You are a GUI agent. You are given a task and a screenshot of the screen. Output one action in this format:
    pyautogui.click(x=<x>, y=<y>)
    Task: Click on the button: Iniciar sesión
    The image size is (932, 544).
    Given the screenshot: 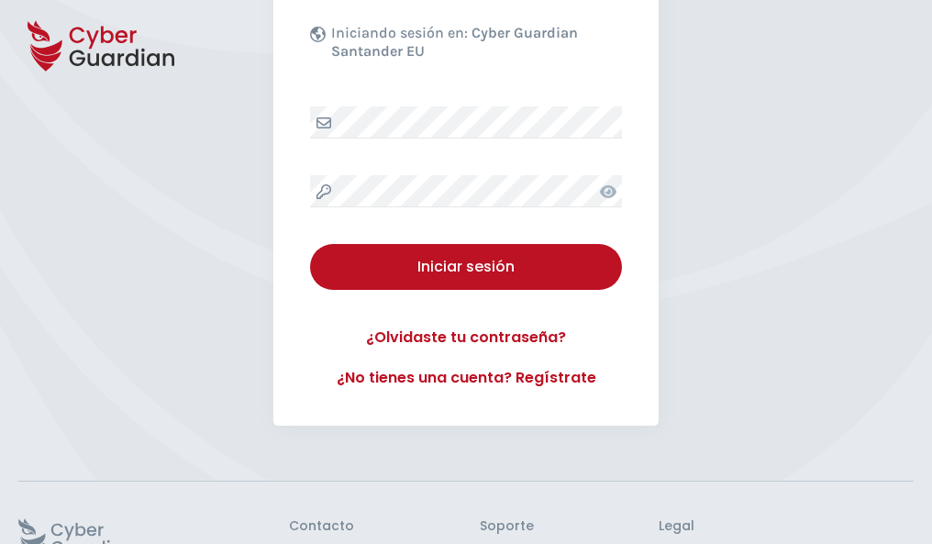 What is the action you would take?
    pyautogui.click(x=466, y=267)
    